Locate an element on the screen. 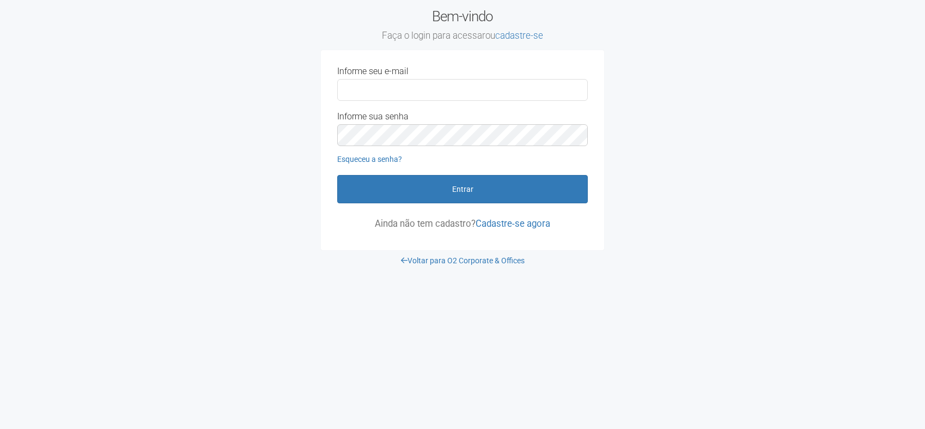  a: Cadastre-se agora is located at coordinates (513, 223).